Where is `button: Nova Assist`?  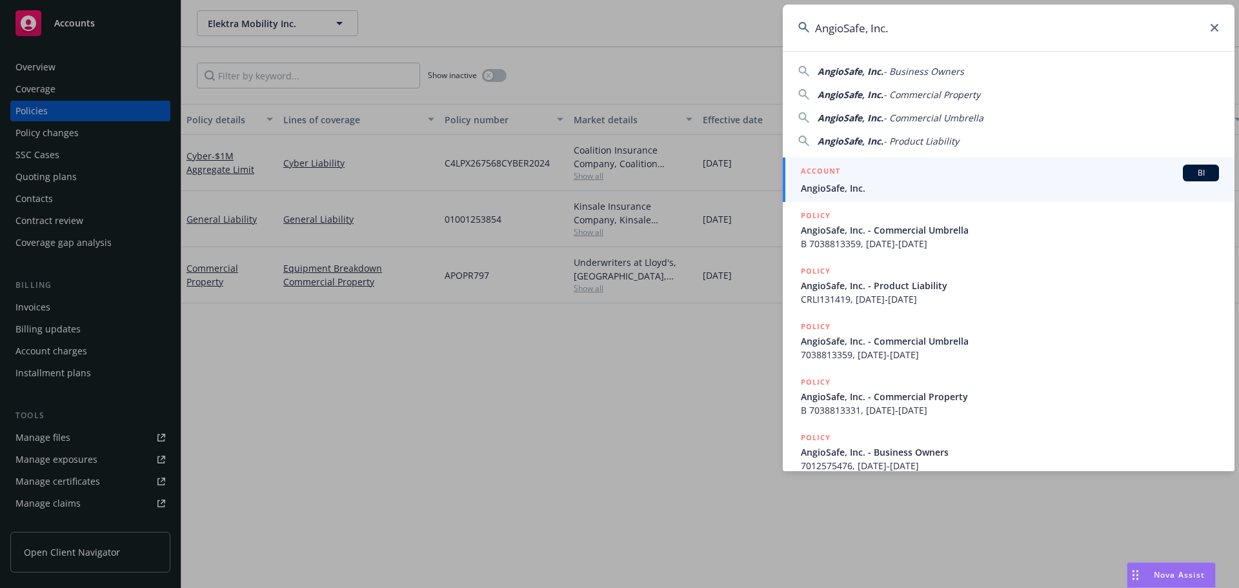 button: Nova Assist is located at coordinates (1171, 575).